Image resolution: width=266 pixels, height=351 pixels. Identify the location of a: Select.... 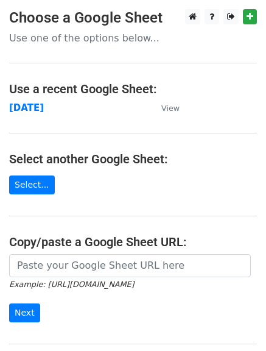
(32, 185).